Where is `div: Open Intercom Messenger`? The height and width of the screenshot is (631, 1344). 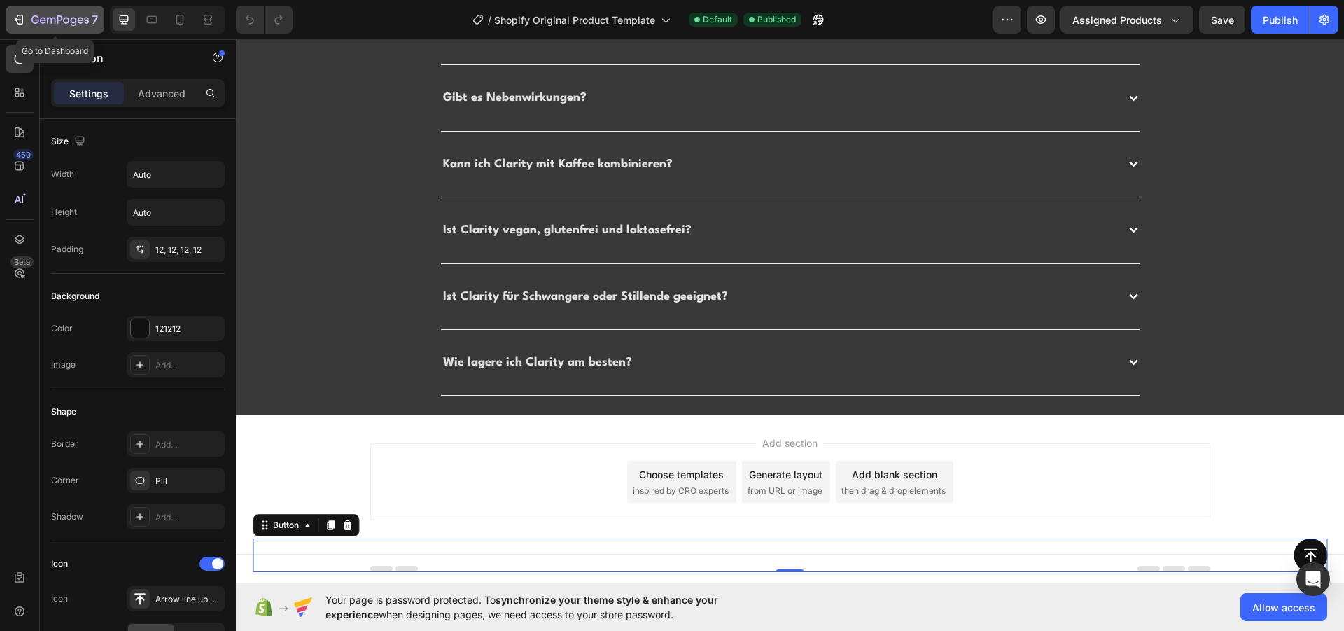 div: Open Intercom Messenger is located at coordinates (1313, 579).